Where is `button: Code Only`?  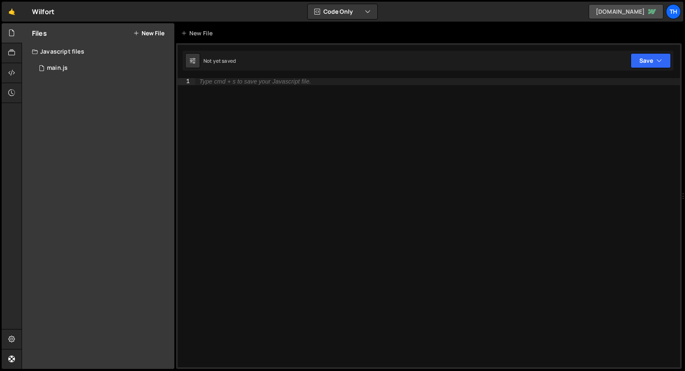 button: Code Only is located at coordinates (343, 12).